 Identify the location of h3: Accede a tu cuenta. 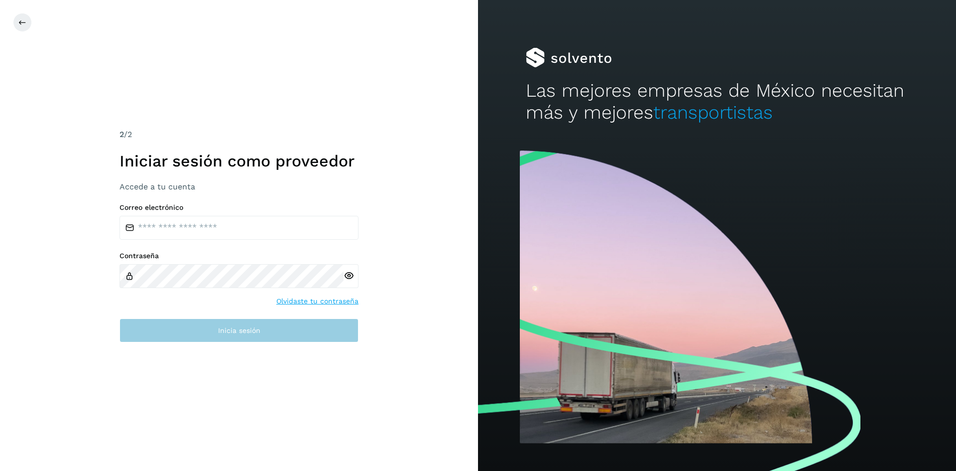
(239, 186).